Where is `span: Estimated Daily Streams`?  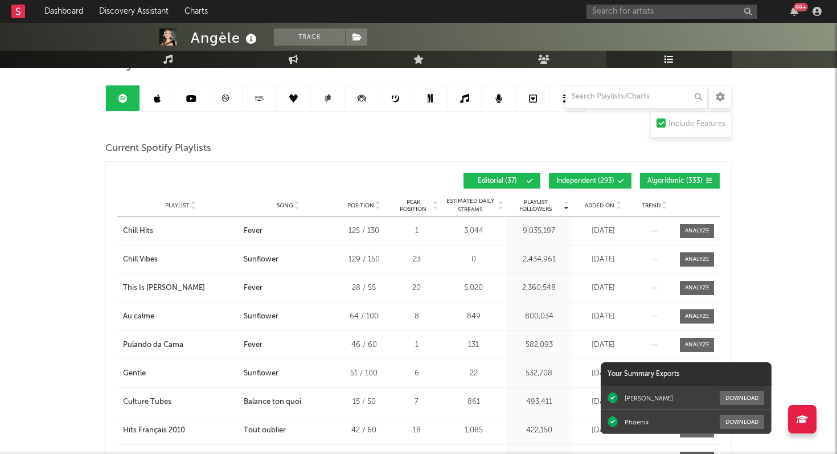 span: Estimated Daily Streams is located at coordinates (470, 206).